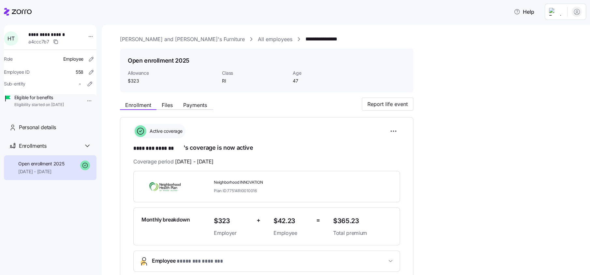 The height and width of the screenshot is (275, 590). I want to click on h1: Open enrollment 2025, so click(158, 60).